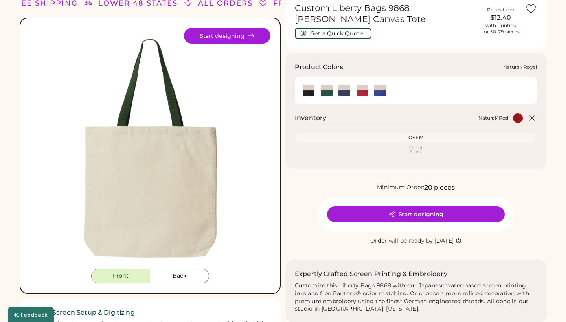 This screenshot has height=322, width=566. Describe the element at coordinates (333, 33) in the screenshot. I see `button: Get a Quick Quote` at that location.